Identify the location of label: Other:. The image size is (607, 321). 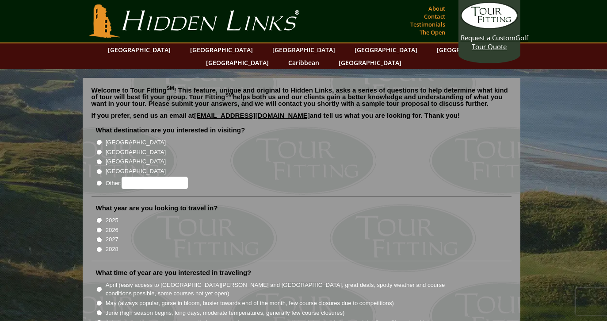
(147, 183).